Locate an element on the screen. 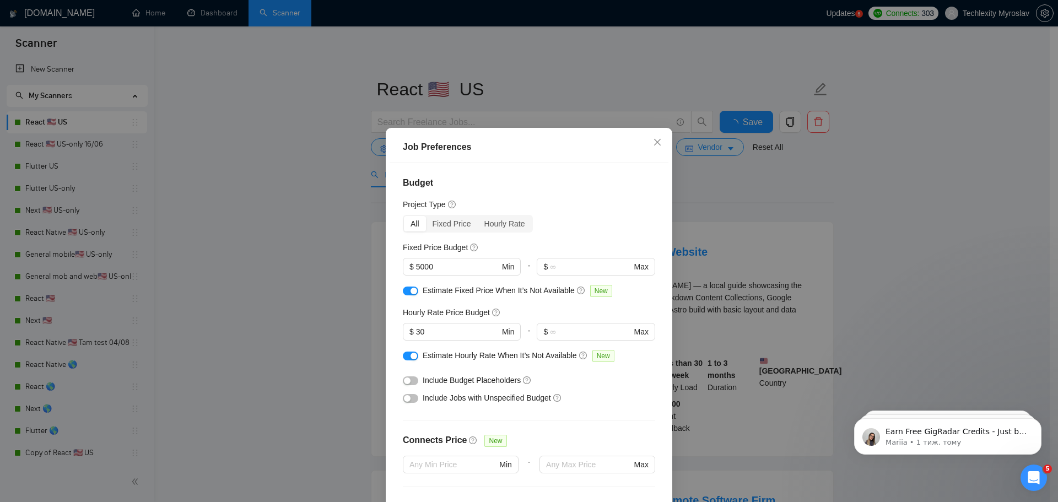 Image resolution: width=1058 pixels, height=502 pixels. span: Include Budget Placeholders is located at coordinates (471, 380).